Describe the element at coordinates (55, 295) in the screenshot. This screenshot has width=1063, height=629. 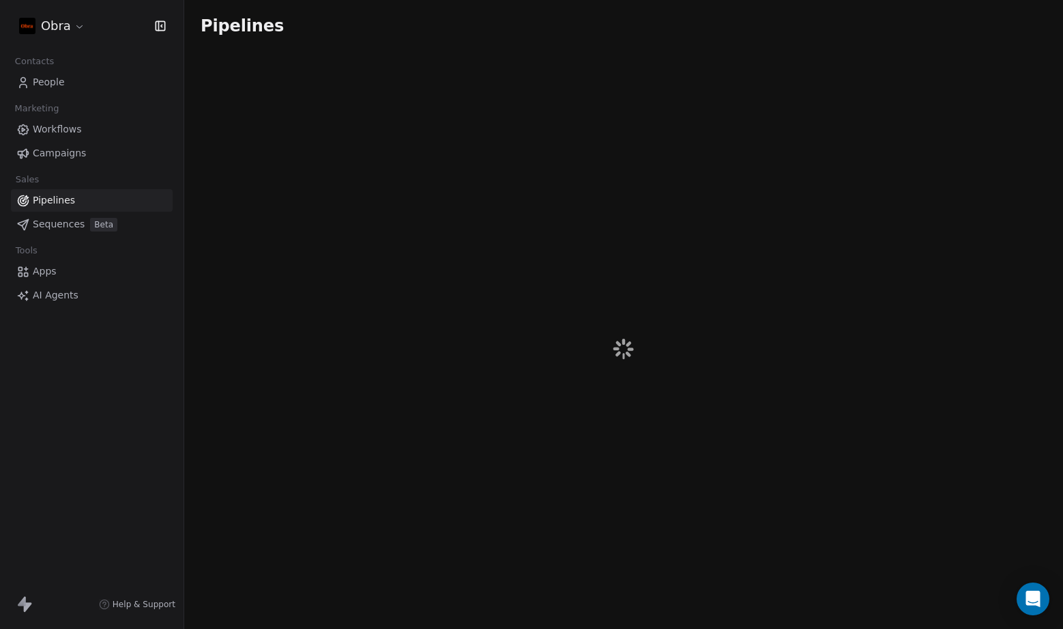
I see `span: AI Agents` at that location.